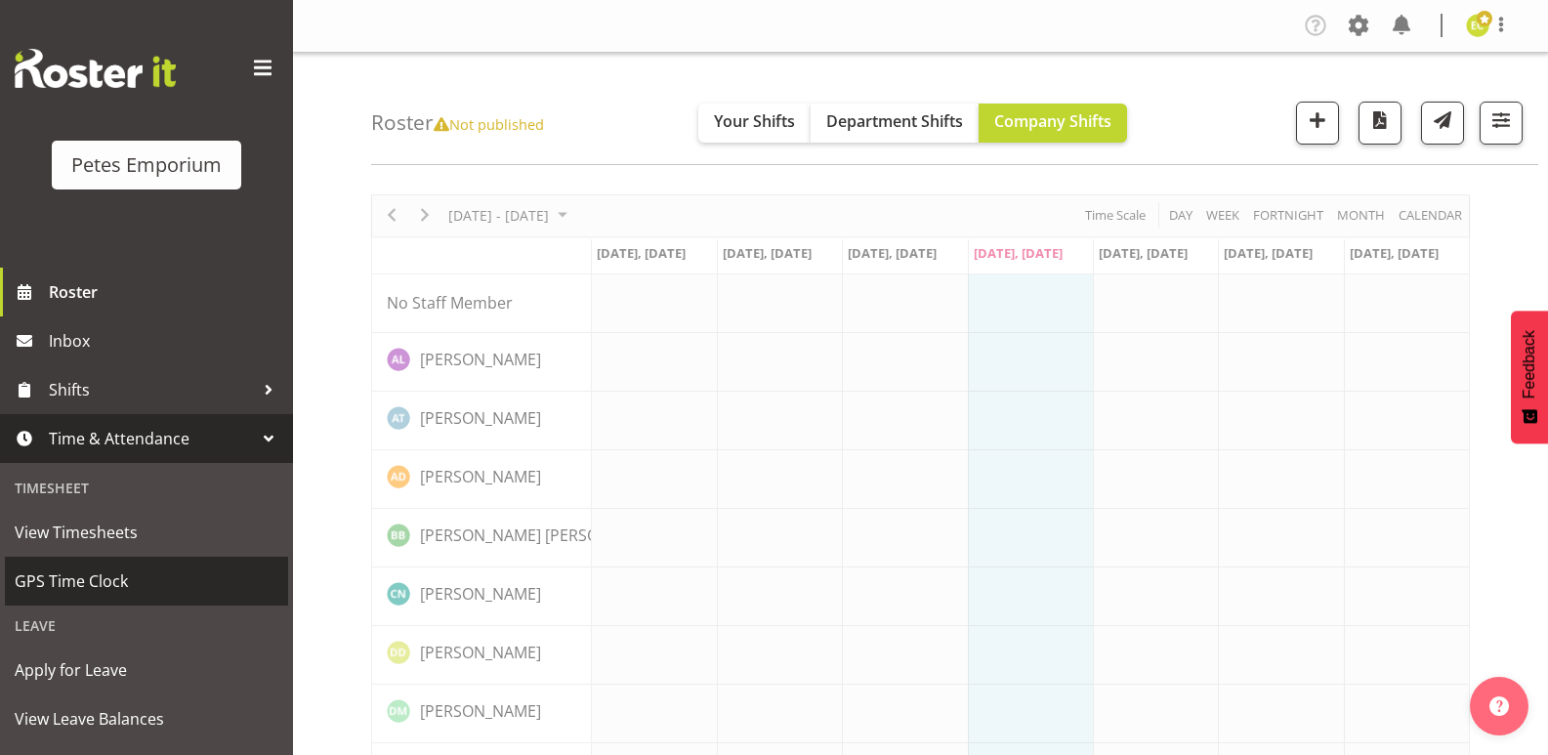  What do you see at coordinates (754, 123) in the screenshot?
I see `button: Your Shifts` at bounding box center [754, 123].